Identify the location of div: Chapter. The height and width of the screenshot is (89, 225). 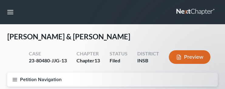
(88, 54).